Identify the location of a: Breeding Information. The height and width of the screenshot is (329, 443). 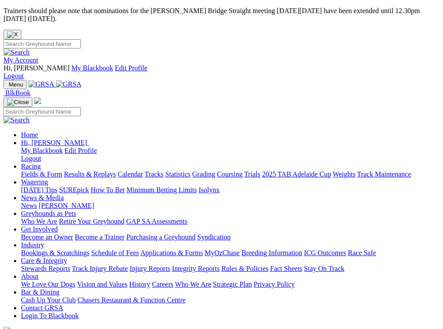
(271, 253).